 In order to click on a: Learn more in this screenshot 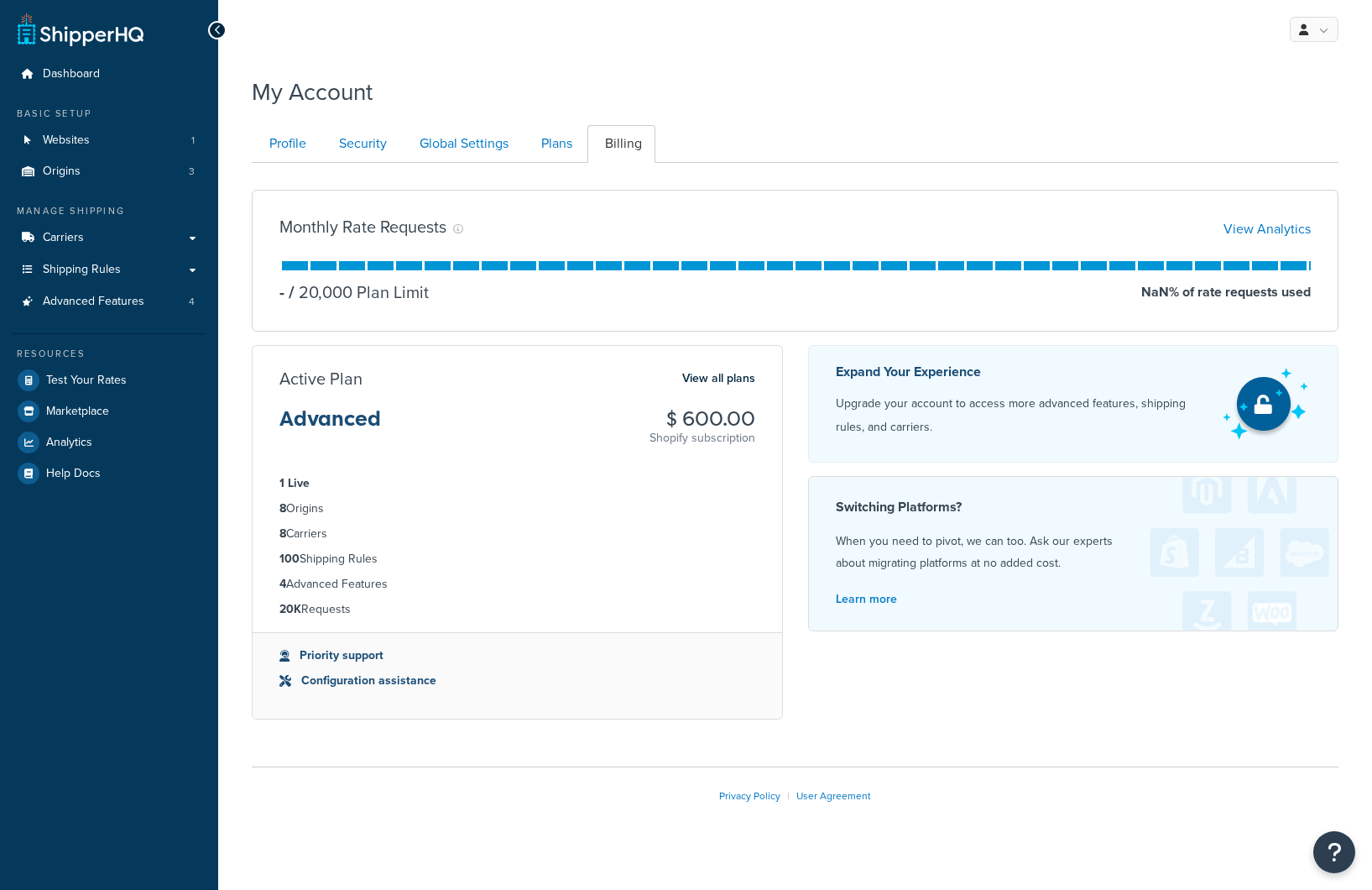, I will do `click(866, 598)`.